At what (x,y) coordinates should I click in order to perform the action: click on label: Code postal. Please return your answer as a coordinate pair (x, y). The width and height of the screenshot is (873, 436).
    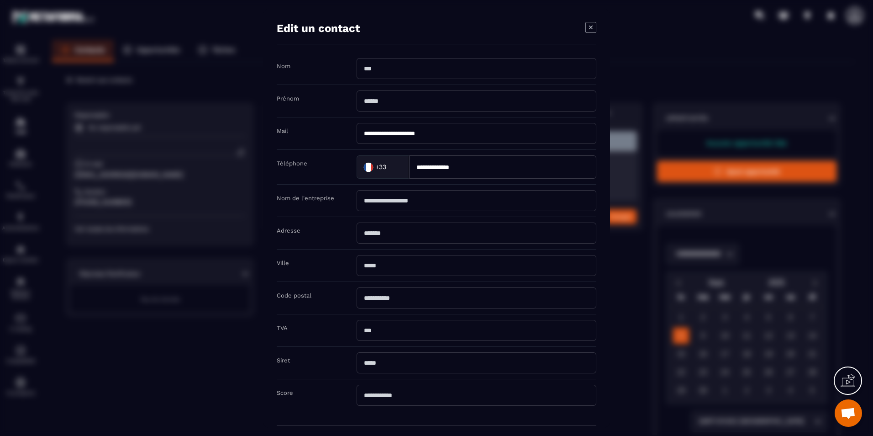
    Looking at the image, I should click on (294, 295).